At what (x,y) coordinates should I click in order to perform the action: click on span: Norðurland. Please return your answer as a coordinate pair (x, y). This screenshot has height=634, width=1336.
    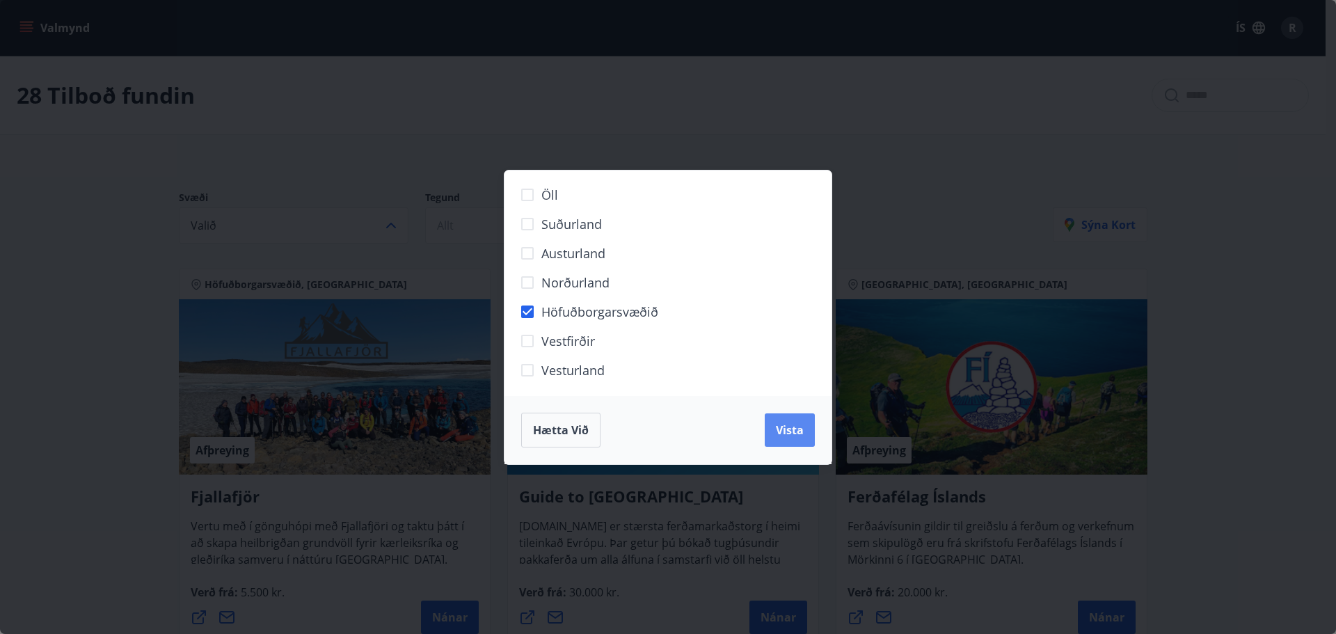
    Looking at the image, I should click on (575, 282).